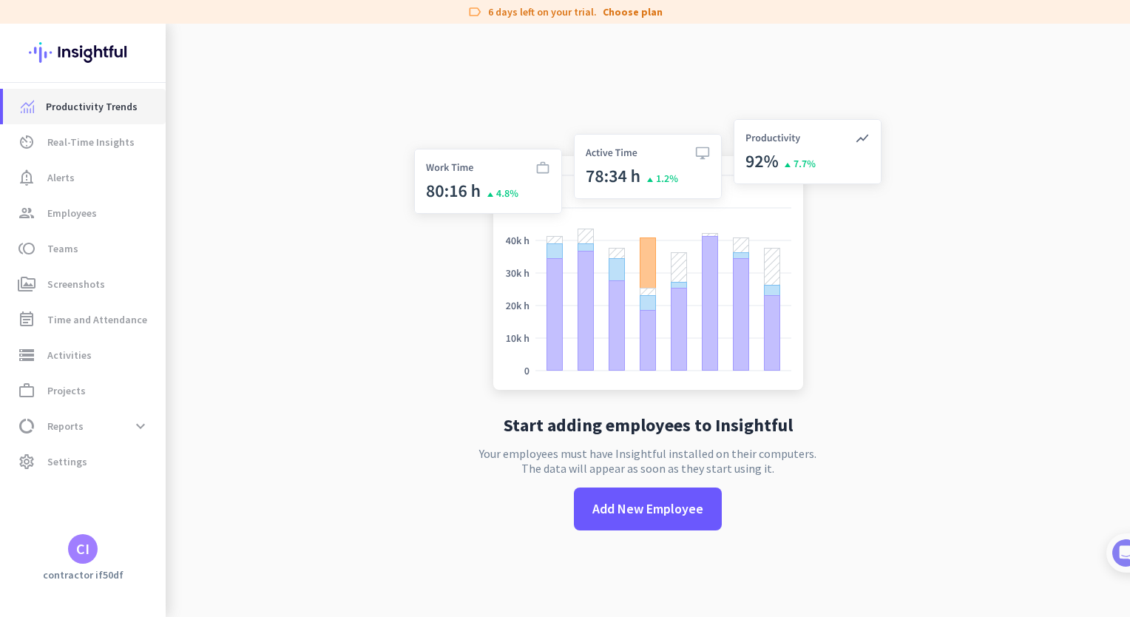 The width and height of the screenshot is (1130, 617). Describe the element at coordinates (83, 52) in the screenshot. I see `img: Insightful logo` at that location.